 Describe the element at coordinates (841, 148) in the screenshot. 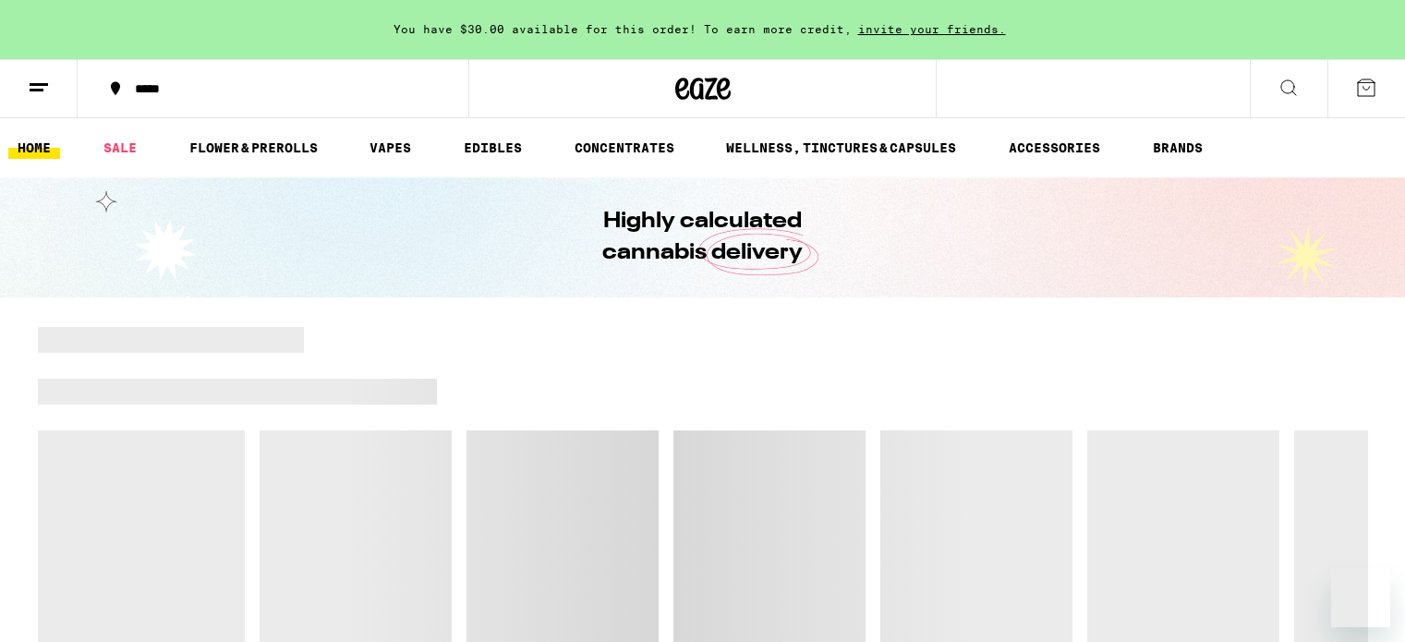

I see `a: WELLNESS, TINCTURES & CAPSULES` at that location.